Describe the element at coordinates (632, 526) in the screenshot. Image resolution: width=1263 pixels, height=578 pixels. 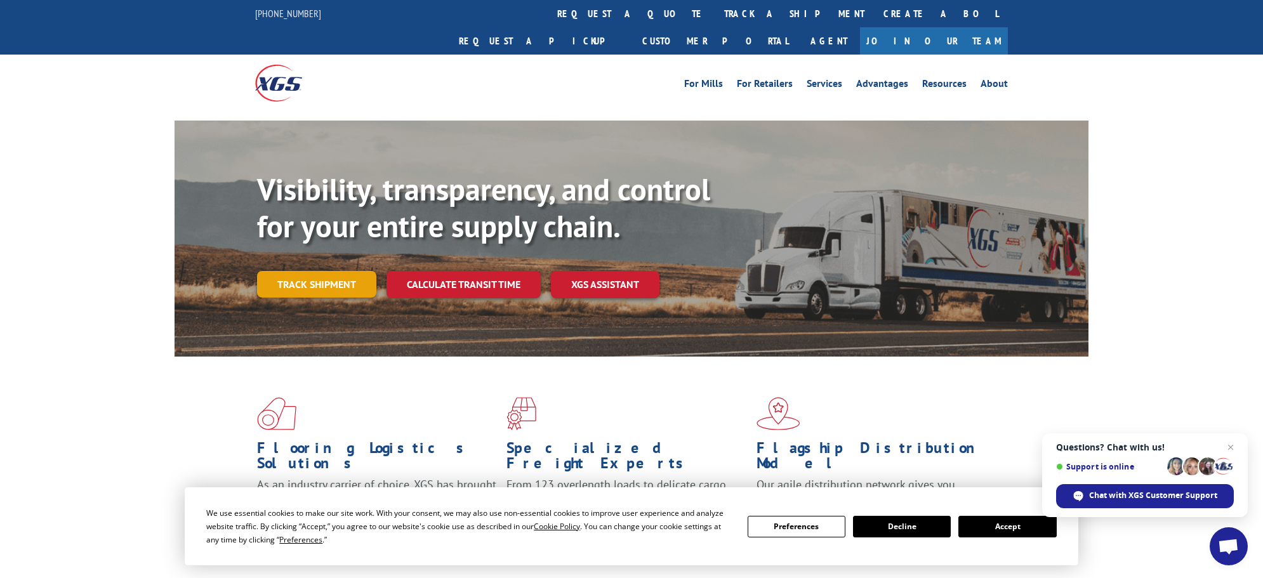
I see `div: Cookie Consent Prompt` at that location.